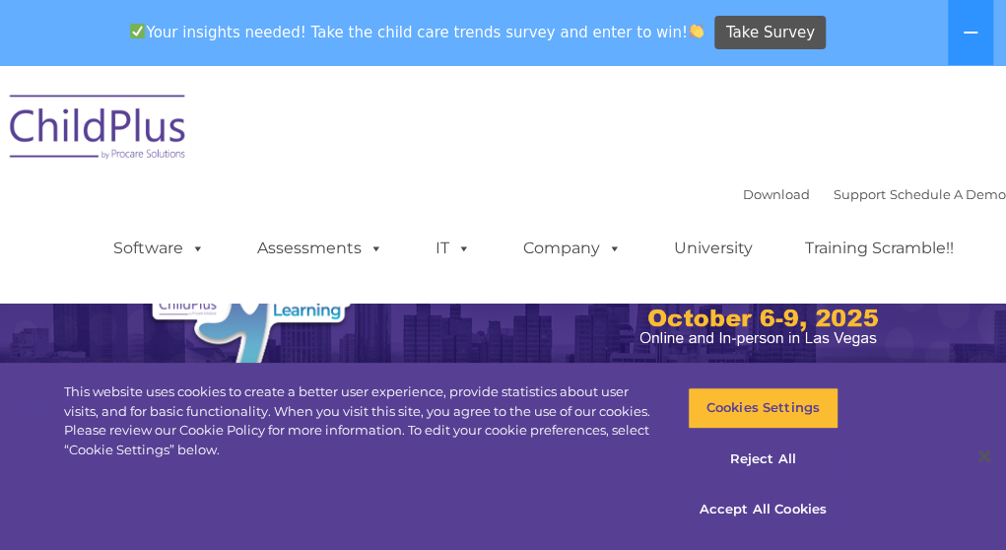 Image resolution: width=1006 pixels, height=550 pixels. What do you see at coordinates (859, 194) in the screenshot?
I see `a: Support` at bounding box center [859, 194].